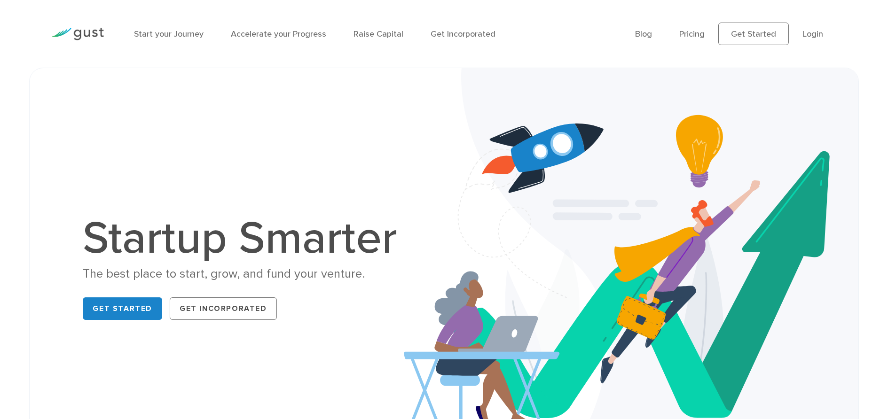 The image size is (888, 419). I want to click on a: Raise Capital, so click(378, 34).